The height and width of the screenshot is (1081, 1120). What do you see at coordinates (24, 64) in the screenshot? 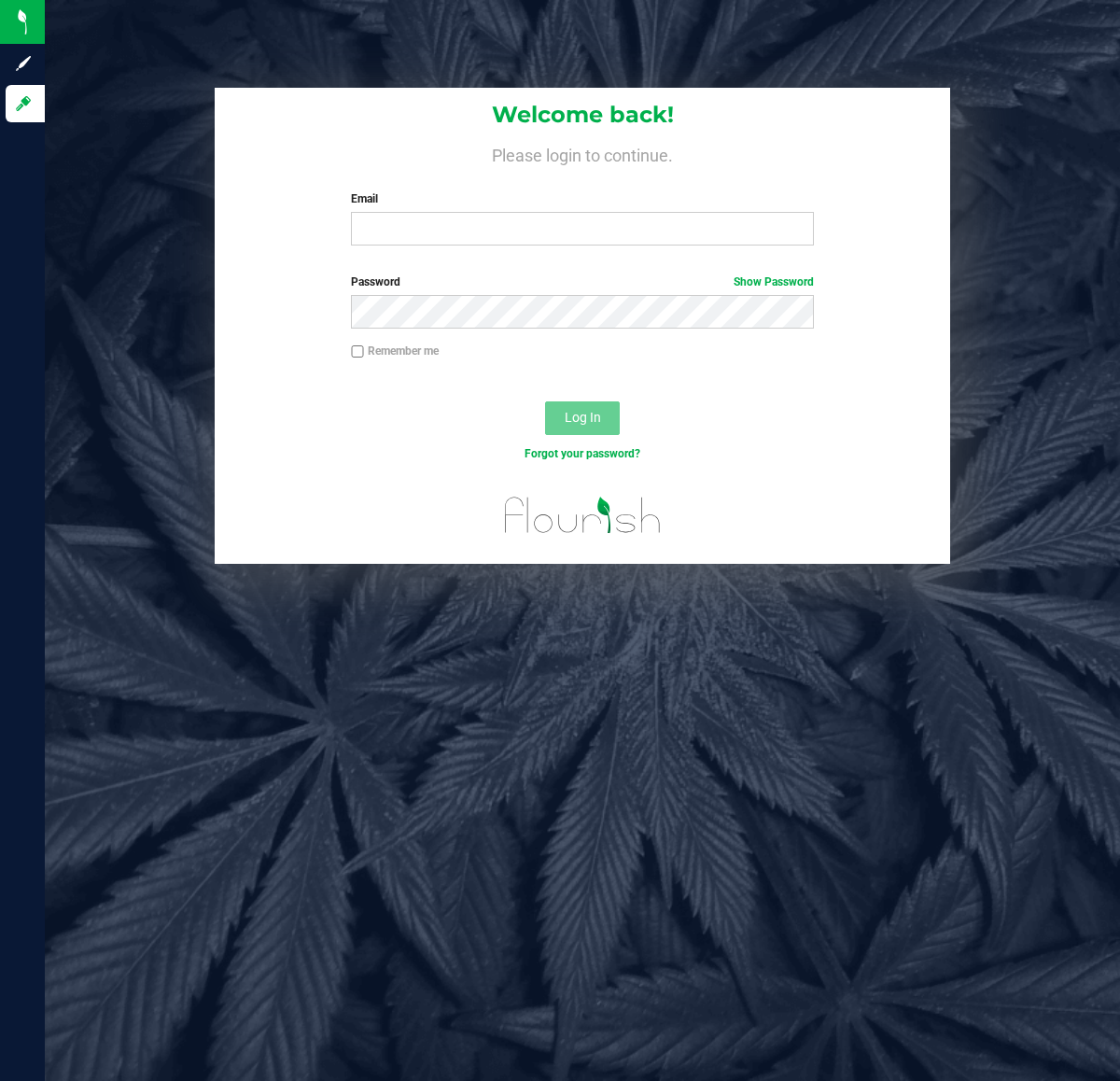
I see `inline-svg: Sign up` at bounding box center [24, 64].